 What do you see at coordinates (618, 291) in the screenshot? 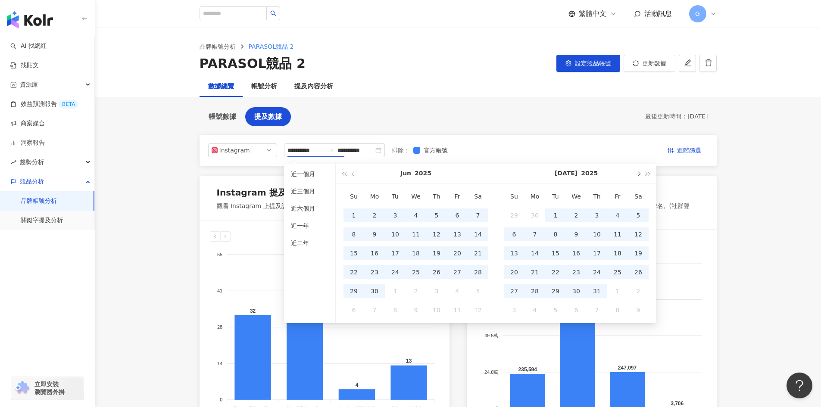
I see `div: 1` at bounding box center [618, 291].